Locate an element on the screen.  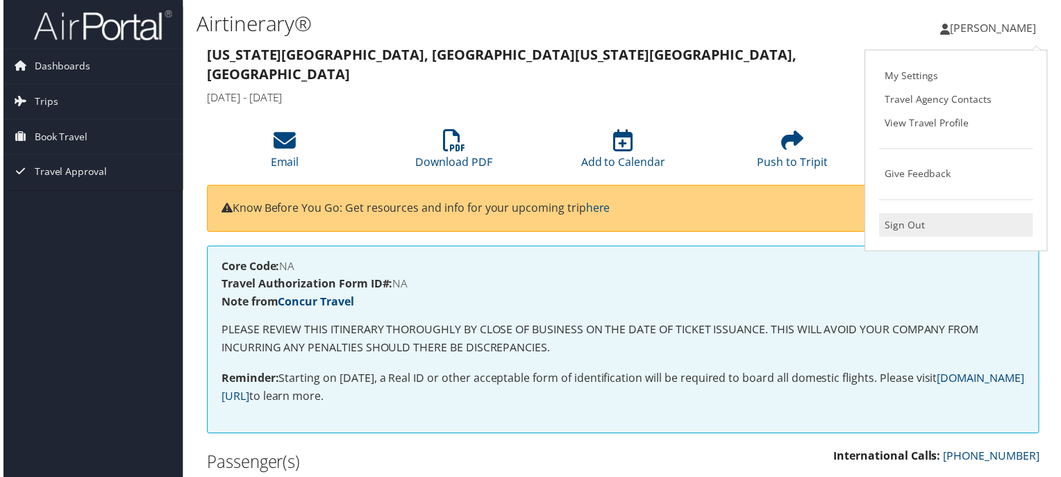
span: Travel Approval is located at coordinates (67, 173).